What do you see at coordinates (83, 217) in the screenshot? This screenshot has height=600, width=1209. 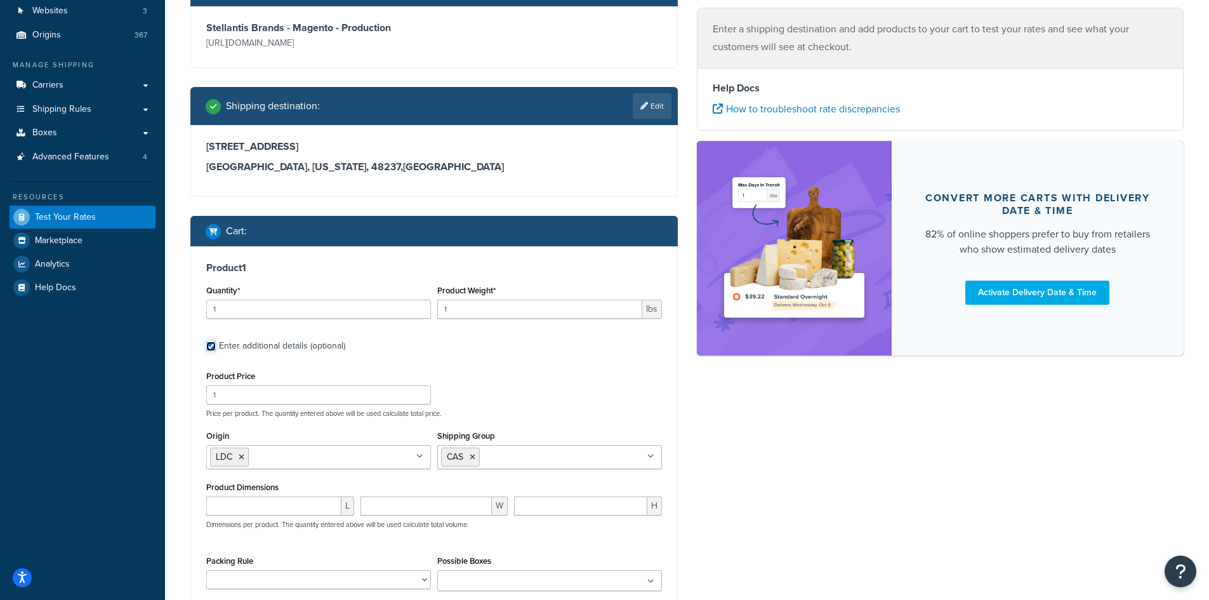 I see `a: Test Your Rates` at bounding box center [83, 217].